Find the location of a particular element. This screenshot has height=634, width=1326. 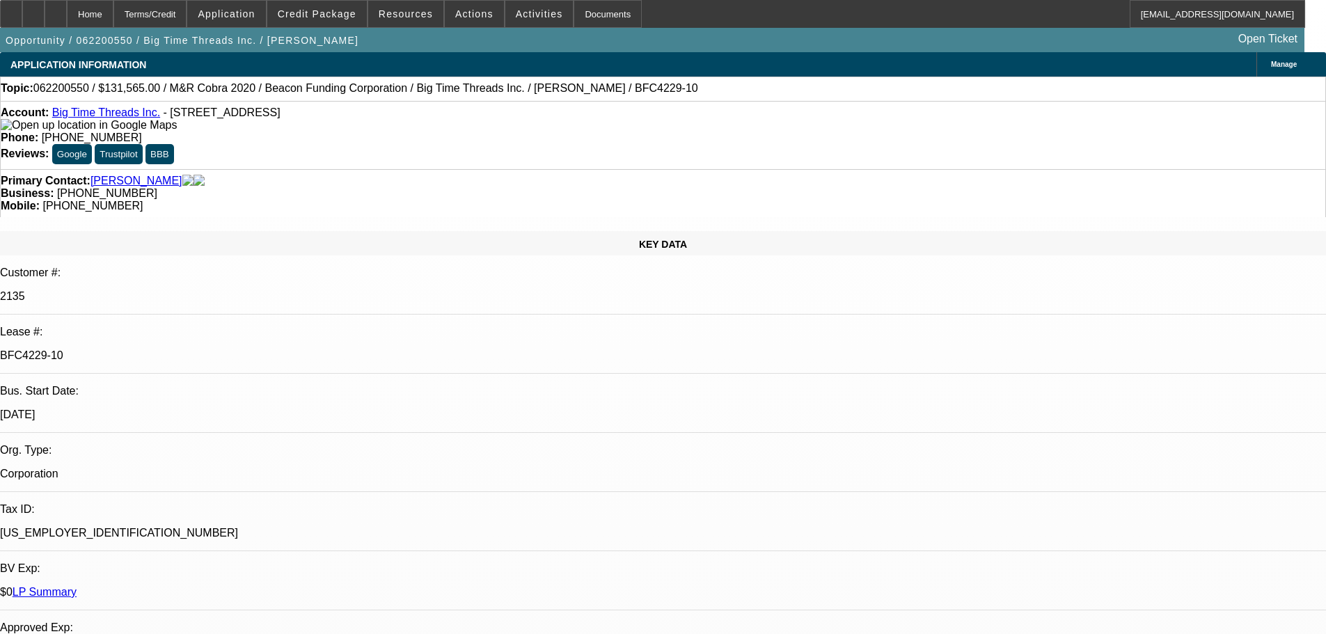

button: Application is located at coordinates (226, 14).